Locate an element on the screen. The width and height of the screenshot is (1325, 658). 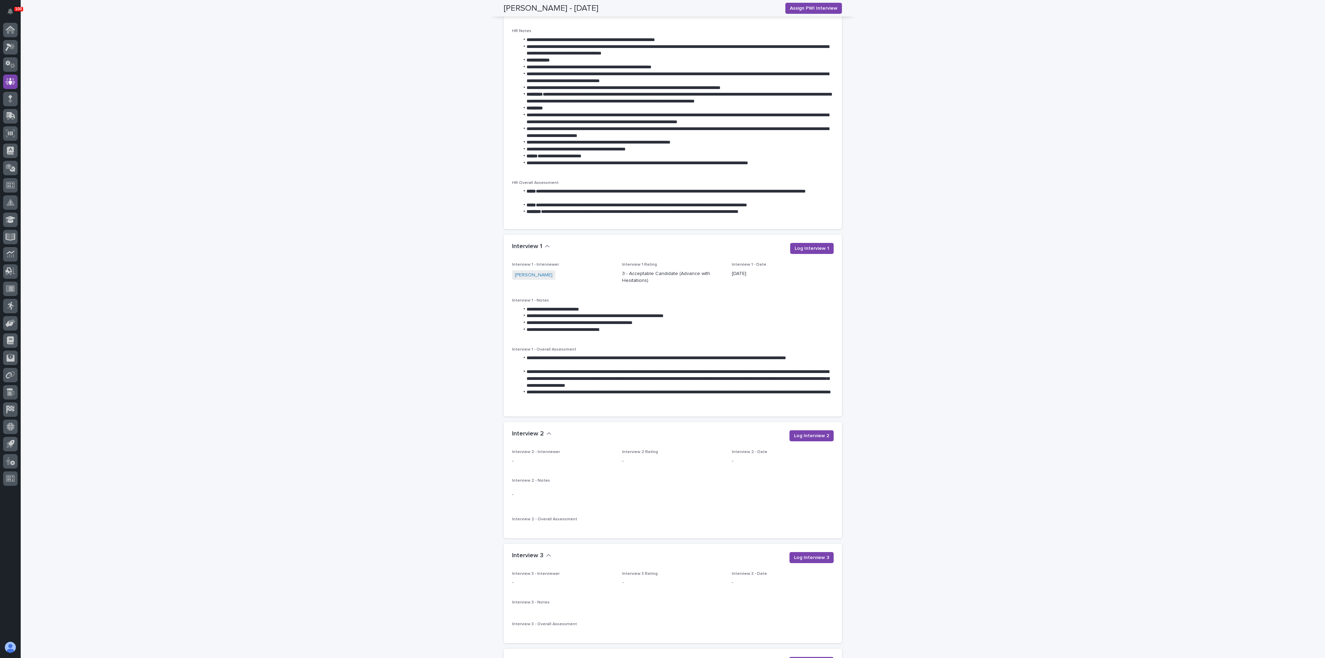
div: Notifications100 is located at coordinates (13, 14).